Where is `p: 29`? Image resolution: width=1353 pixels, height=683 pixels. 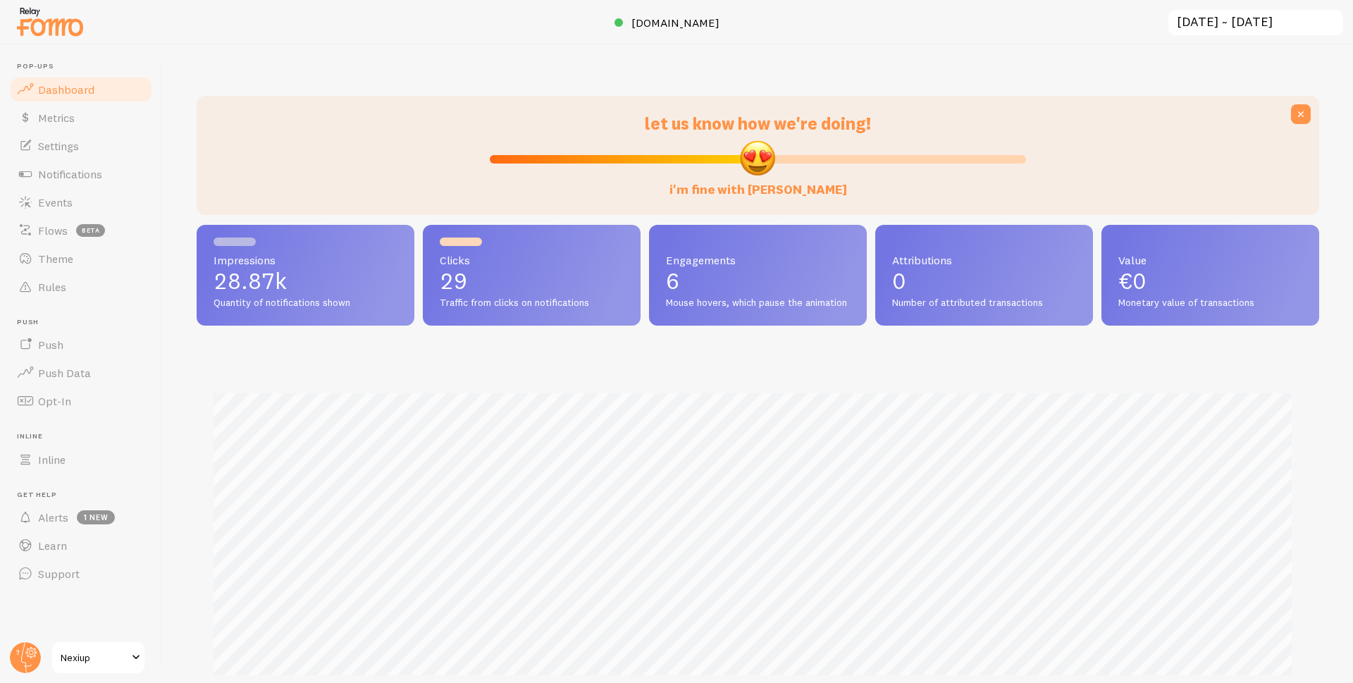 p: 29 is located at coordinates (531, 281).